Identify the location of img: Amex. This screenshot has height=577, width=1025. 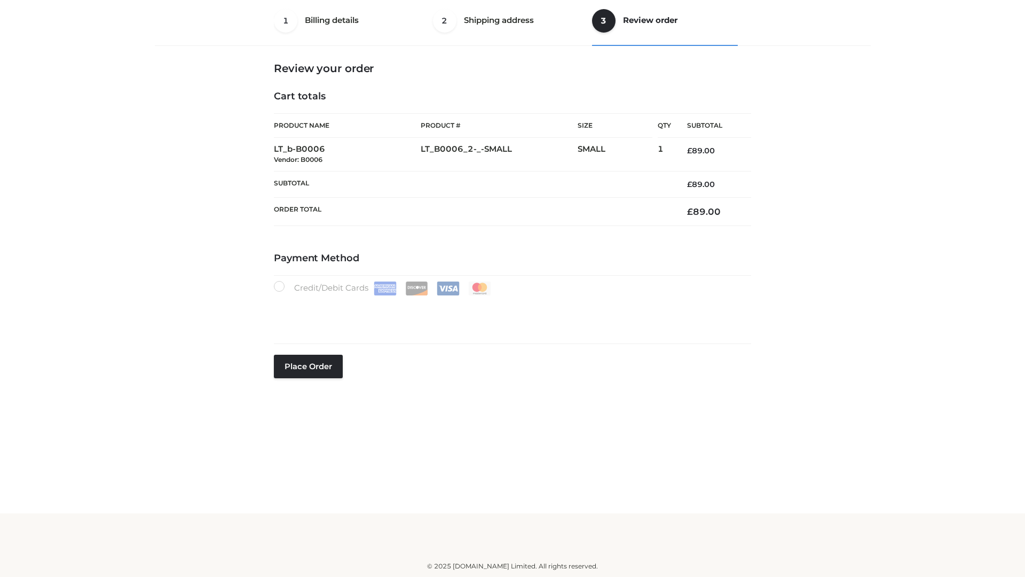
(385, 288).